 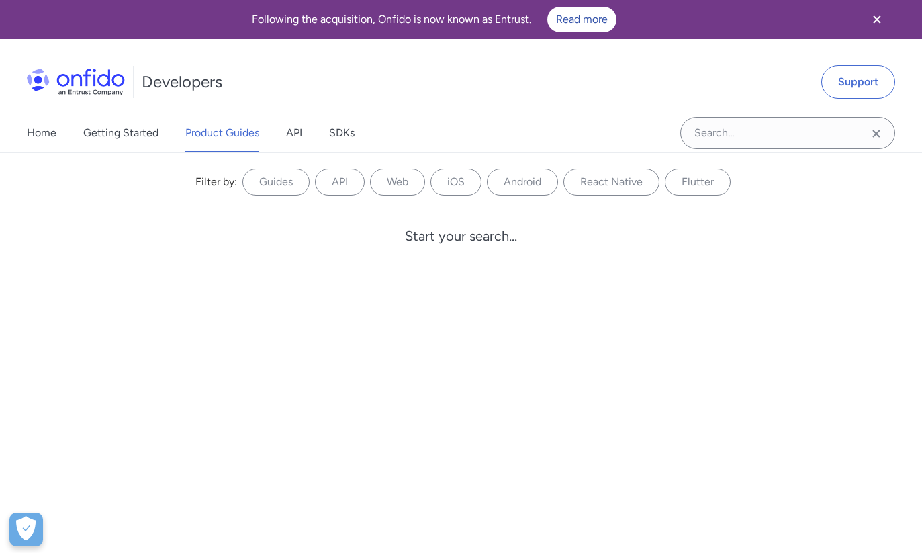 What do you see at coordinates (342, 133) in the screenshot?
I see `a: SDKs` at bounding box center [342, 133].